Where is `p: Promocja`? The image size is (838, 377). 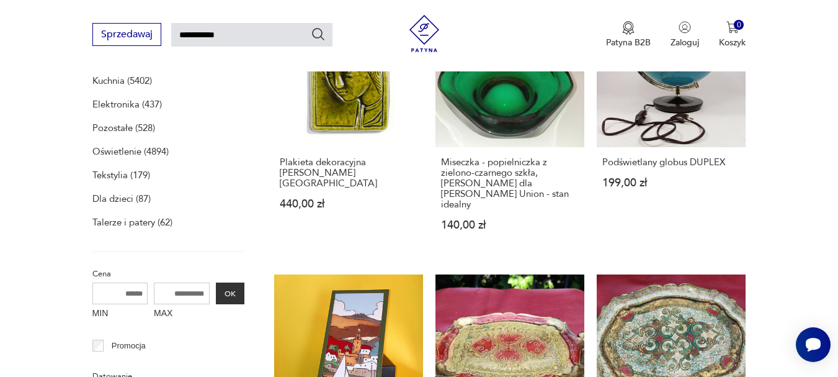 p: Promocja is located at coordinates (128, 346).